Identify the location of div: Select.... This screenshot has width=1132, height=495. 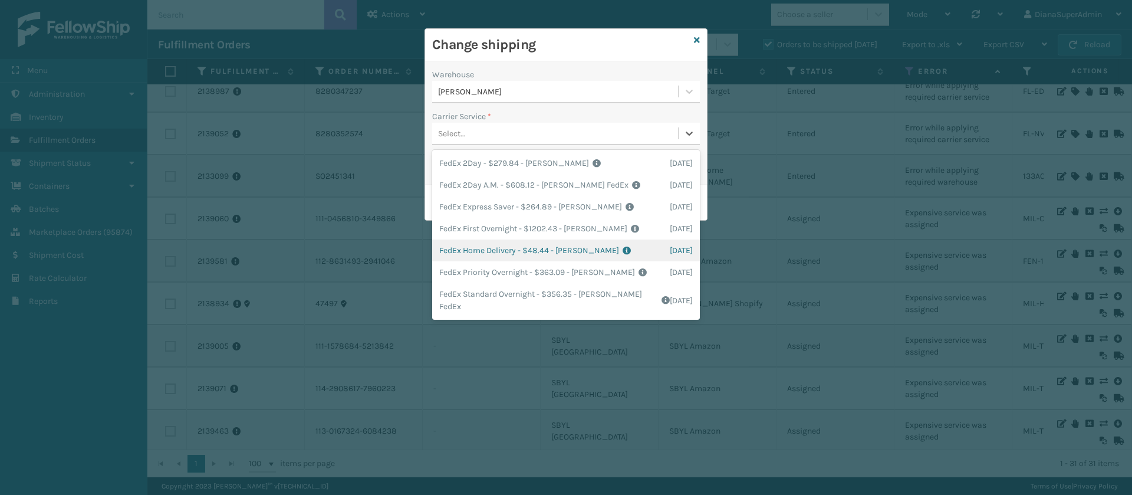
(452, 133).